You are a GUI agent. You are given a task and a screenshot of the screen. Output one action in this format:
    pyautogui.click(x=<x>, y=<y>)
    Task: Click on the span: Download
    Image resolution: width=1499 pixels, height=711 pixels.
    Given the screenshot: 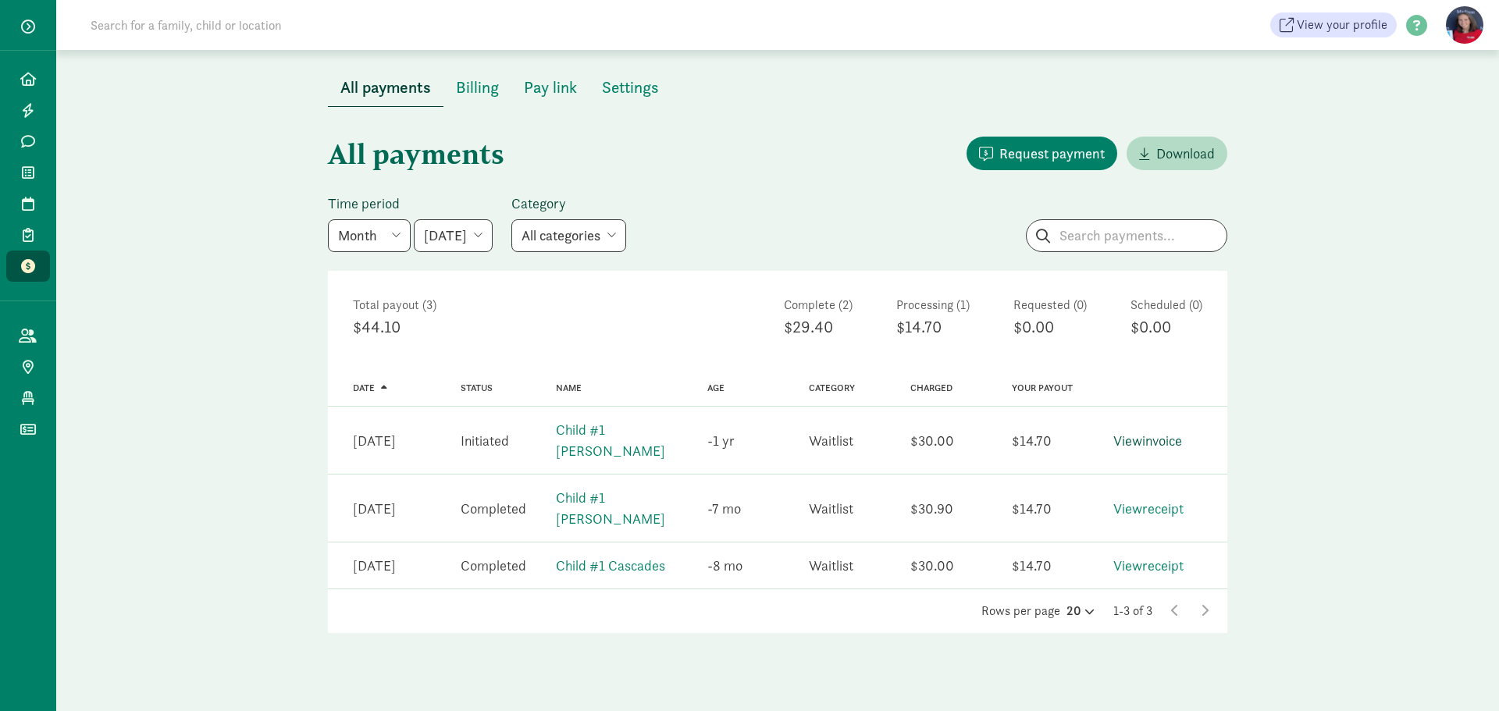 What is the action you would take?
    pyautogui.click(x=1185, y=153)
    